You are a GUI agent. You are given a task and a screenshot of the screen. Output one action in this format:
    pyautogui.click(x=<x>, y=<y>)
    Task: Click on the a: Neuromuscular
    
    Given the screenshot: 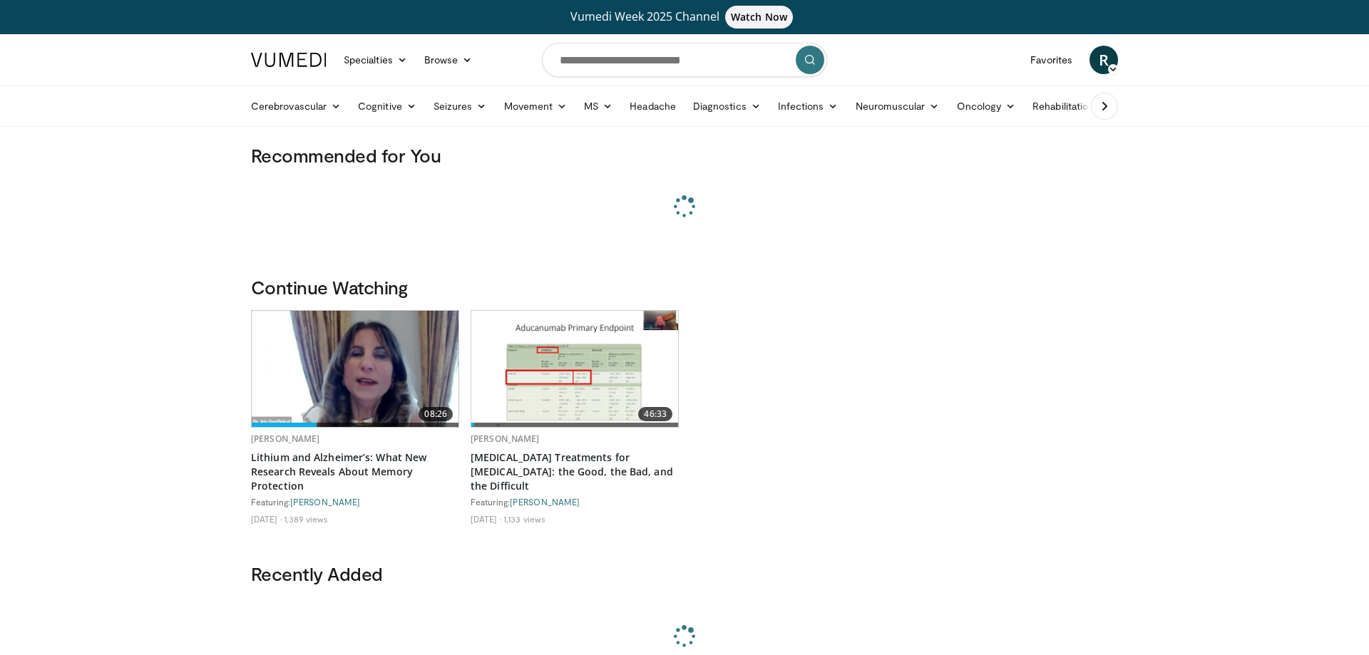 What is the action you would take?
    pyautogui.click(x=897, y=106)
    